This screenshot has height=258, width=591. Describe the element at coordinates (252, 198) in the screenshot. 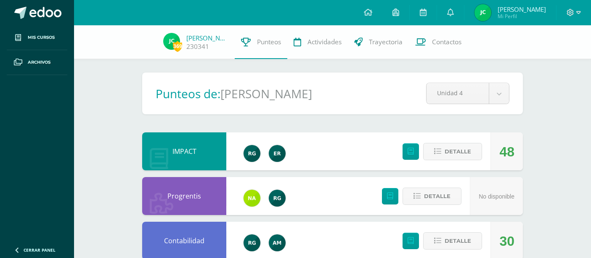

I see `img: 35a337993bdd6a3ef9ef2b9abc5596bd.png` at that location.